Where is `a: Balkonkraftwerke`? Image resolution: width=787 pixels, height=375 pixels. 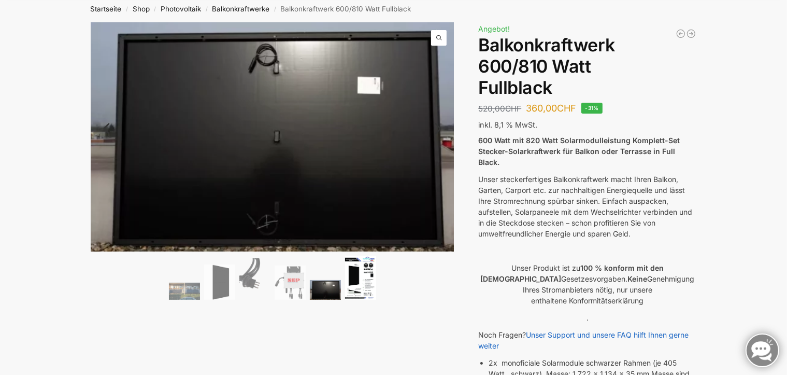 a: Balkonkraftwerke is located at coordinates (240, 9).